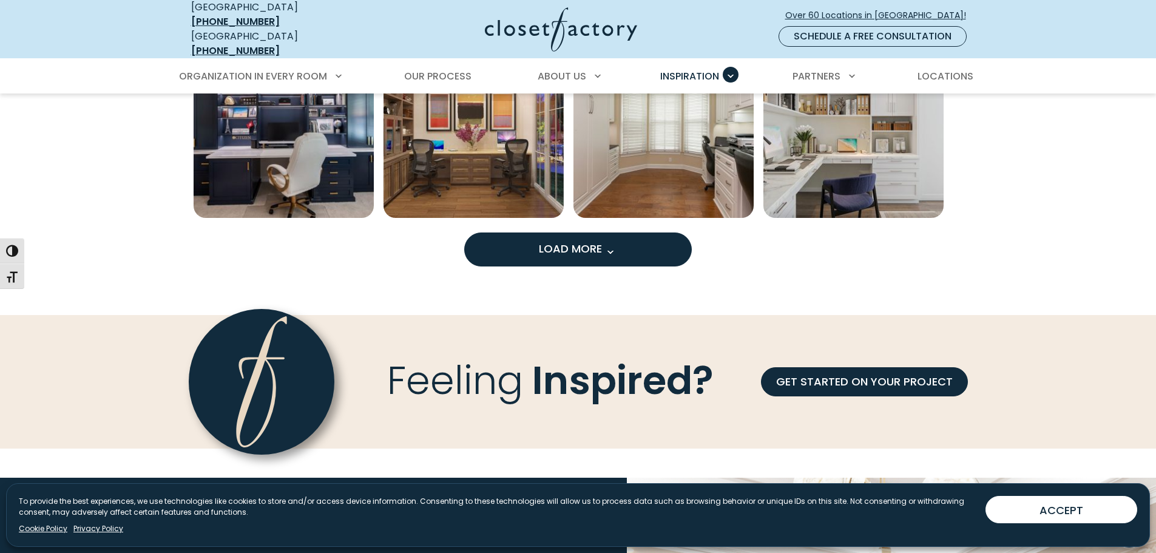  Describe the element at coordinates (1061, 509) in the screenshot. I see `button: ACCEPT` at that location.